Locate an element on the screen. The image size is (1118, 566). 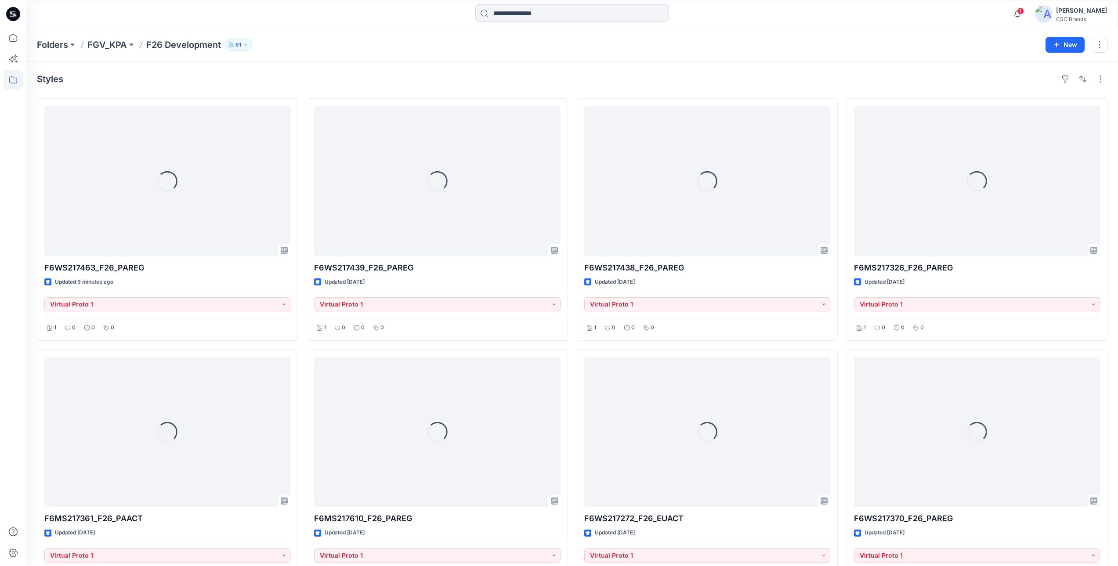
div: CSC Brands is located at coordinates (1082, 19).